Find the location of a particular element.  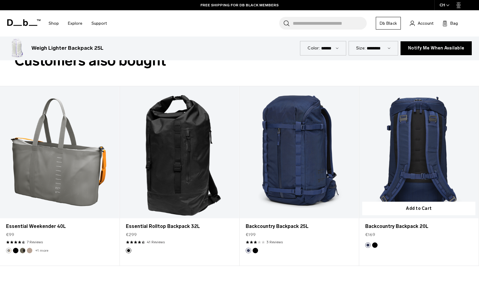

span: €99 is located at coordinates (10, 235).